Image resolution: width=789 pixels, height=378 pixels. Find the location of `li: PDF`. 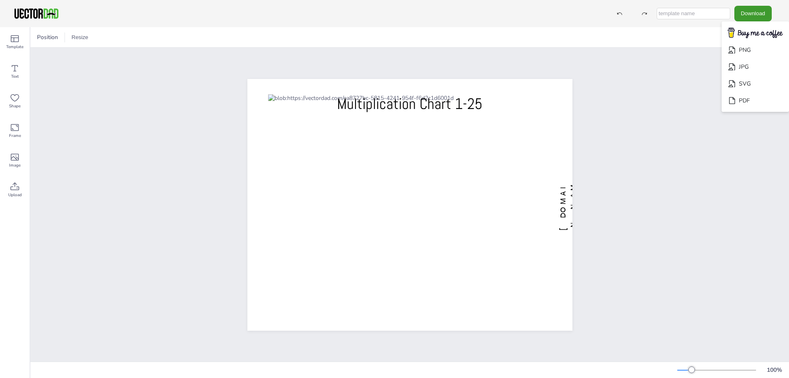

li: PDF is located at coordinates (756, 100).